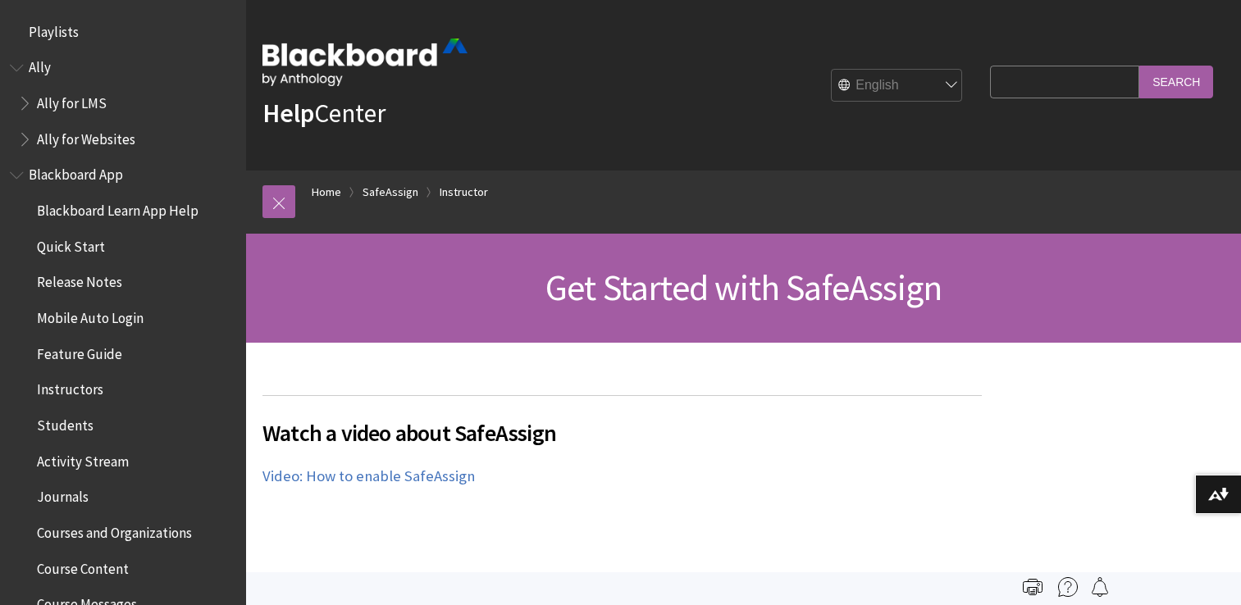 Image resolution: width=1241 pixels, height=605 pixels. What do you see at coordinates (1033, 587) in the screenshot?
I see `img: Print` at bounding box center [1033, 587].